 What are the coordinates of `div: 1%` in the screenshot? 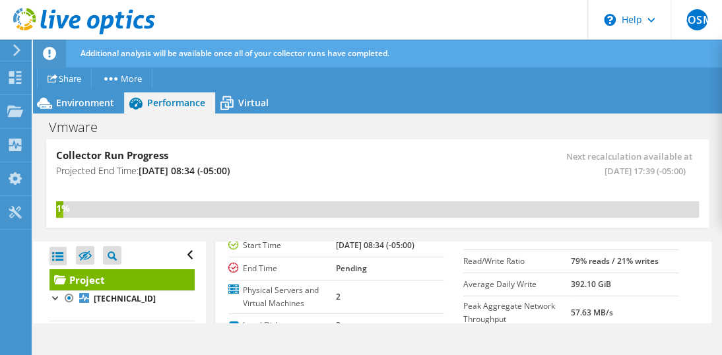 It's located at (59, 209).